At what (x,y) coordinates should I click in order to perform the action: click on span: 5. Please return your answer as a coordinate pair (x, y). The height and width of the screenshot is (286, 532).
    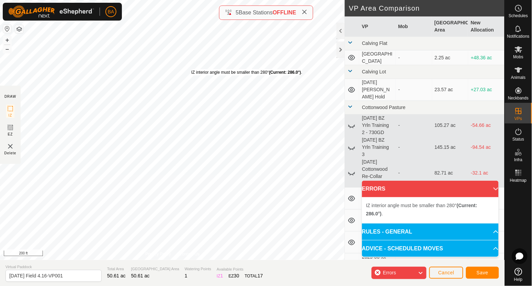
    Looking at the image, I should click on (237, 12).